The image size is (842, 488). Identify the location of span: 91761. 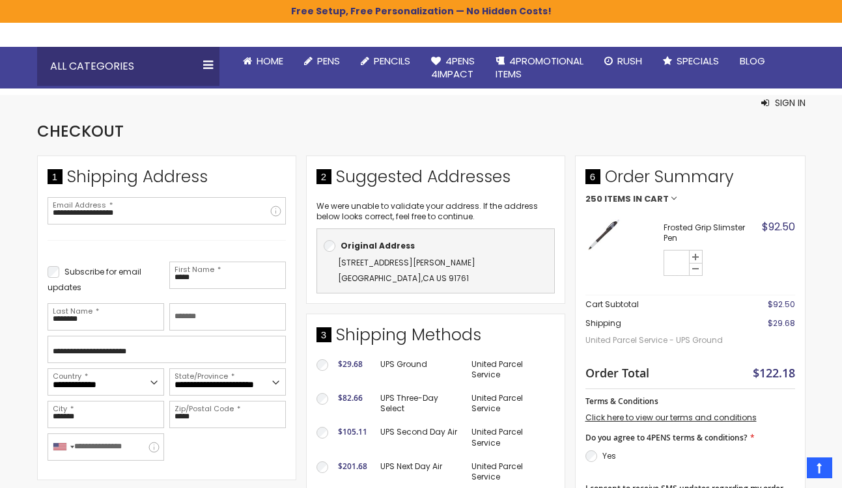
(458, 278).